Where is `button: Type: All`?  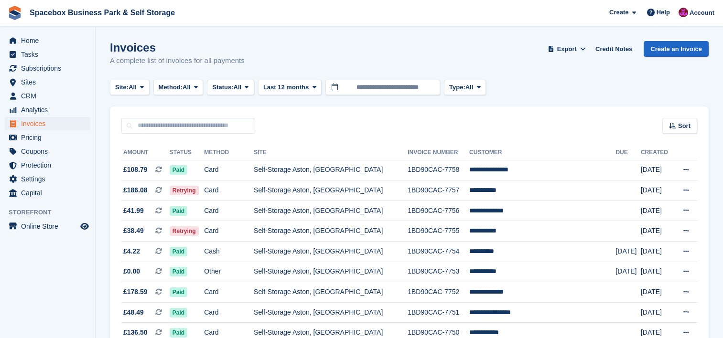 button: Type: All is located at coordinates (465, 87).